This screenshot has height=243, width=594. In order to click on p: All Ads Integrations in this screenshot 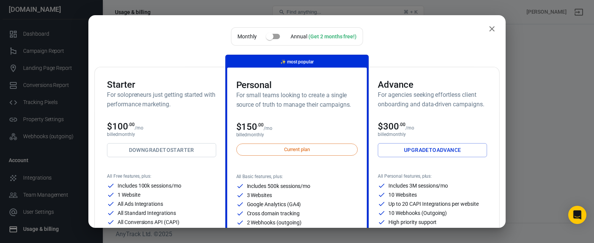, I will do `click(140, 204)`.